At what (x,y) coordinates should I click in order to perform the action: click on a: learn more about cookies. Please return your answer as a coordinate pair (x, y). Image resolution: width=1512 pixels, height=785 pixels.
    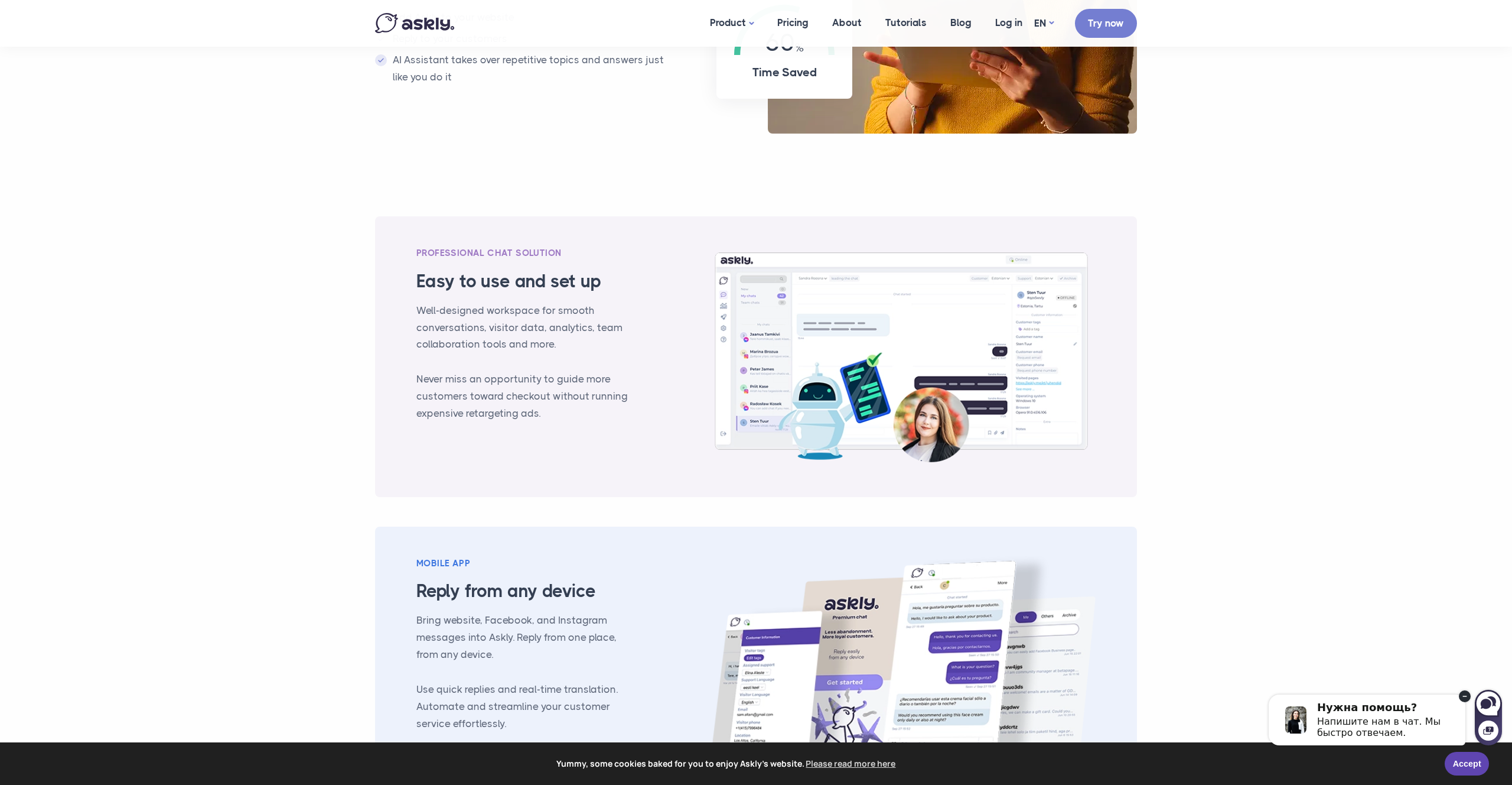
    Looking at the image, I should click on (851, 763).